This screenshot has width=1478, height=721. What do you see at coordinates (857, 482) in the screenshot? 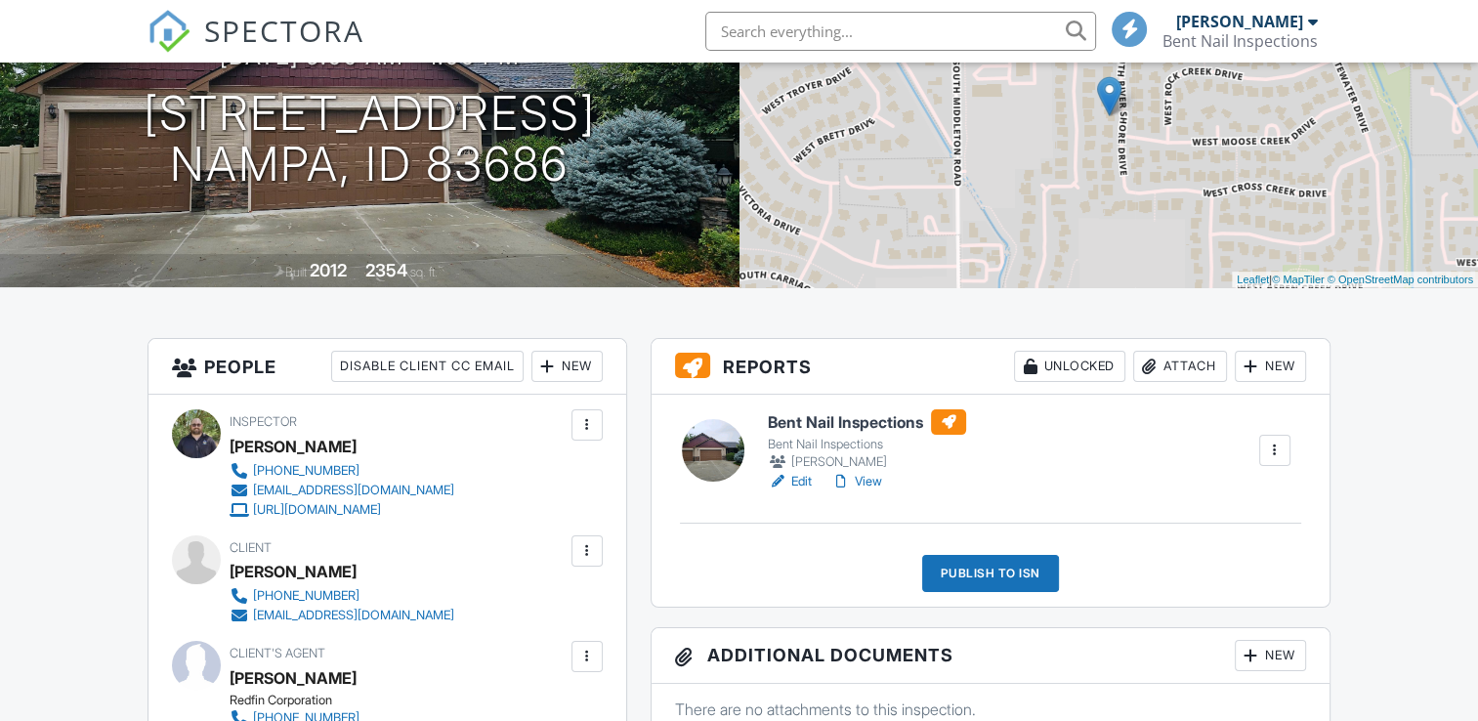
I see `a: View` at bounding box center [857, 482].